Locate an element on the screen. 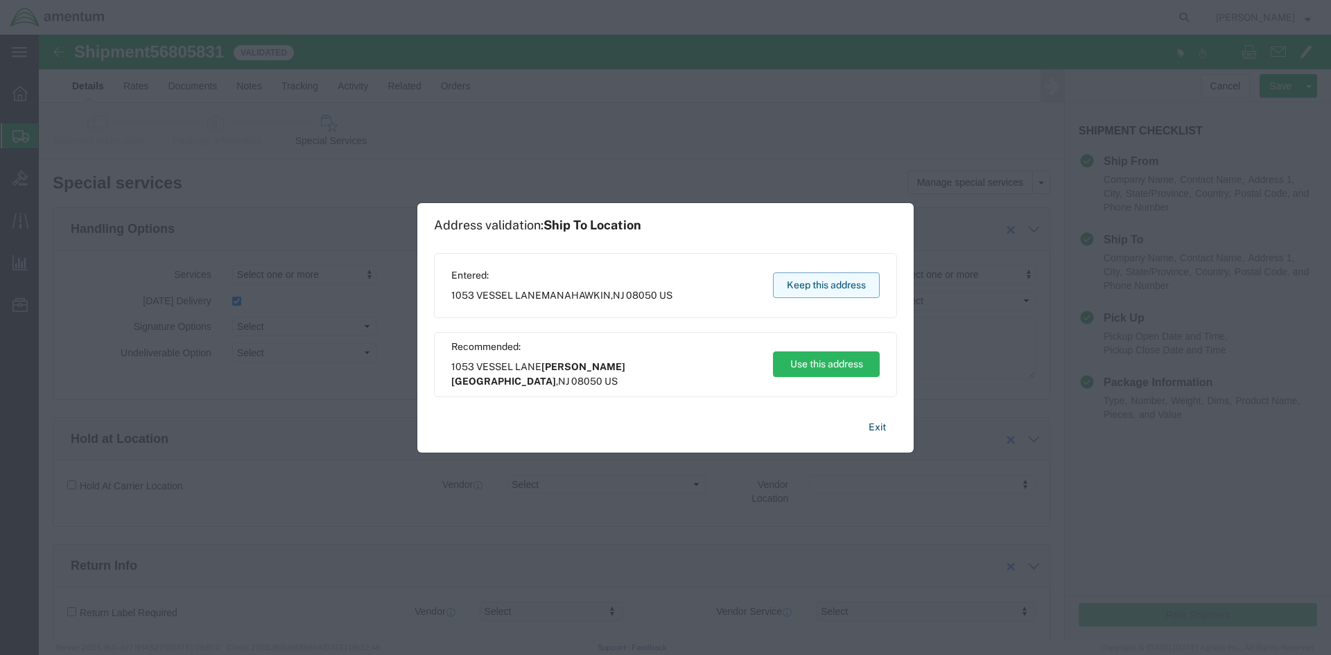 This screenshot has height=655, width=1331. button: Use this address is located at coordinates (826, 364).